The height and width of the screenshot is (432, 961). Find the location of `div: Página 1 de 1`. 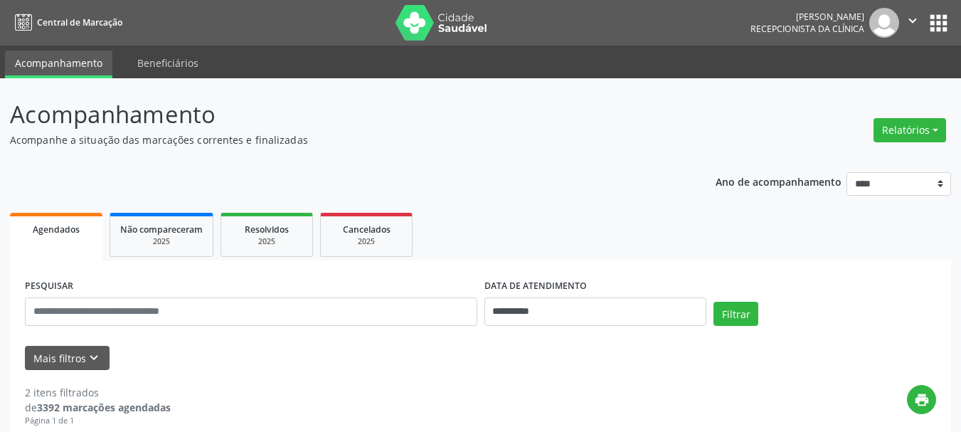

div: Página 1 de 1 is located at coordinates (97, 420).